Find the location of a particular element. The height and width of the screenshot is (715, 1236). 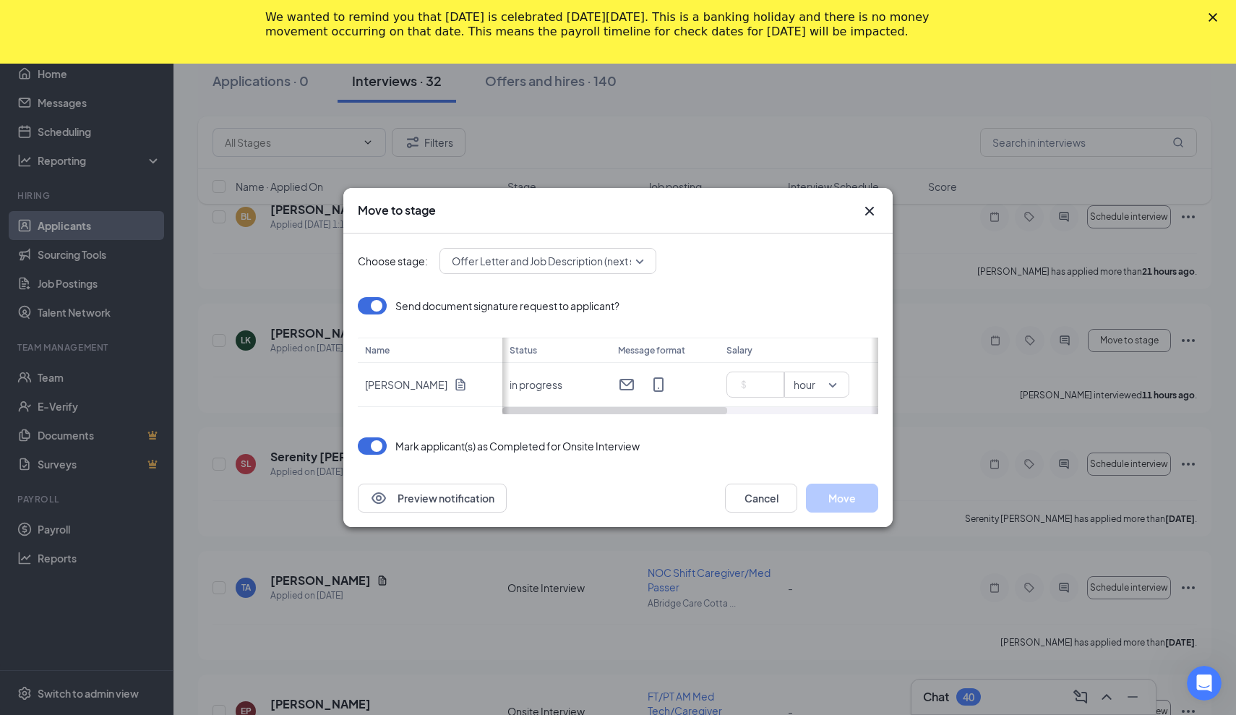

h3: Move to stage is located at coordinates (397, 210).